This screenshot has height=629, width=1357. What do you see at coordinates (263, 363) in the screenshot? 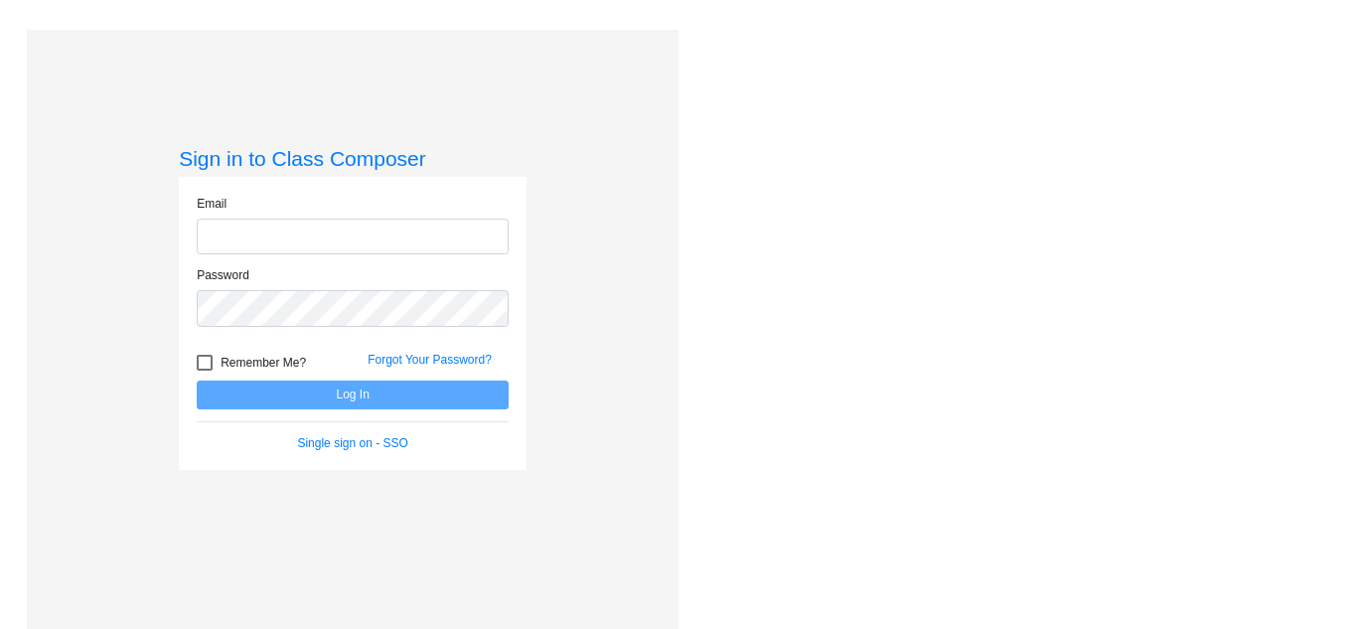
I see `span: Remember Me?` at bounding box center [263, 363].